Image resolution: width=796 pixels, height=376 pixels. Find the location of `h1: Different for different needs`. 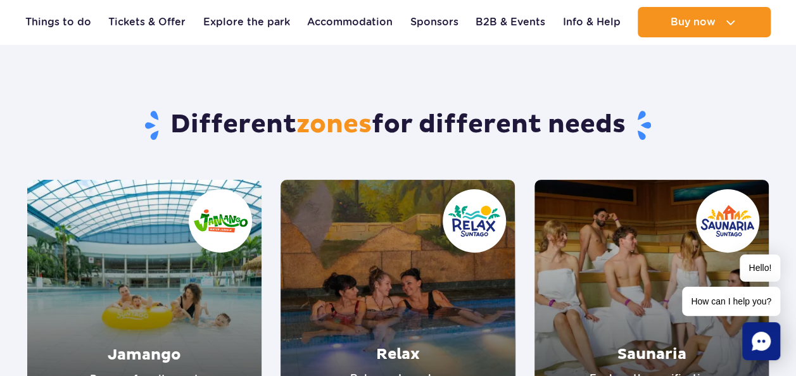

h1: Different for different needs is located at coordinates (398, 125).